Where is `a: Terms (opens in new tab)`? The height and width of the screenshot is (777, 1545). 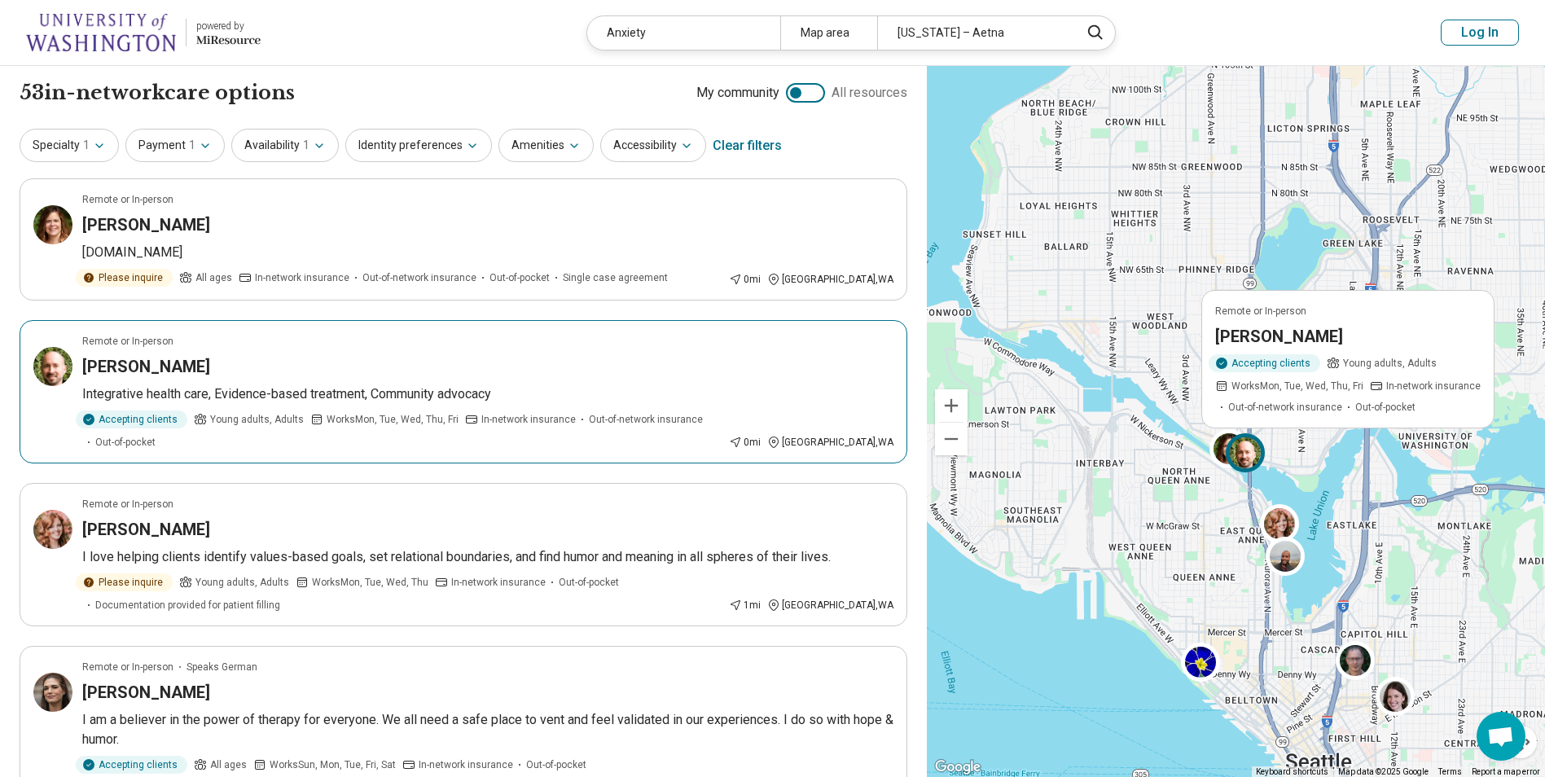 a: Terms (opens in new tab) is located at coordinates (1450, 771).